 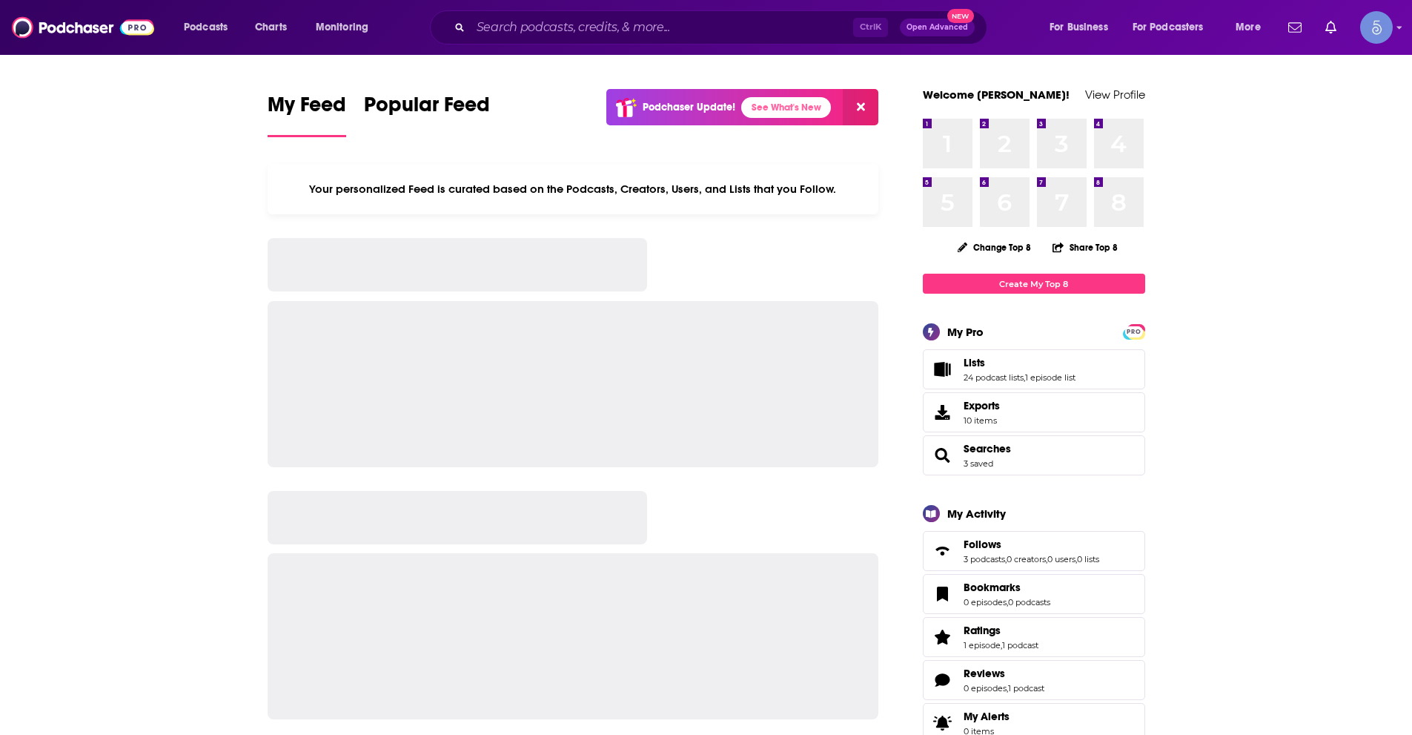 What do you see at coordinates (937, 27) in the screenshot?
I see `button: Open AdvancedNew` at bounding box center [937, 27].